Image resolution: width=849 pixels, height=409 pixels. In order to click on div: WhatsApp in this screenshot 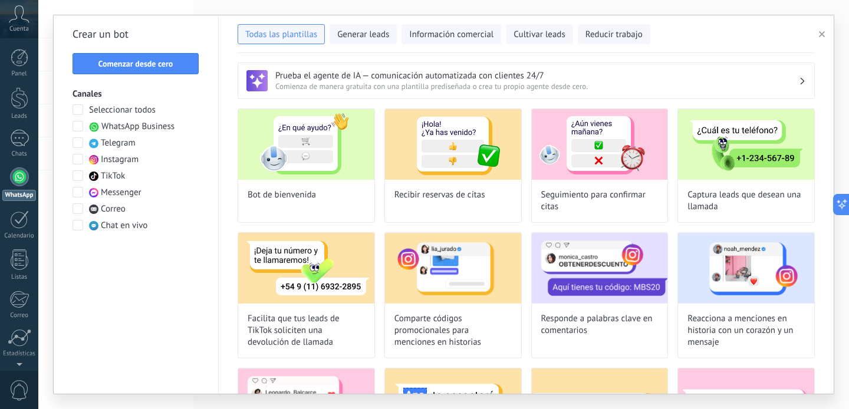, I will do `click(19, 195)`.